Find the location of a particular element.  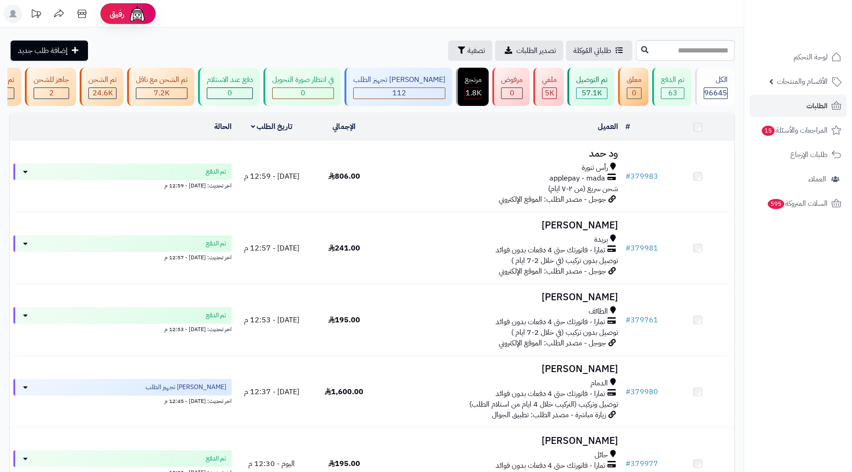

span: اليوم - 12:30 م is located at coordinates (271, 464).